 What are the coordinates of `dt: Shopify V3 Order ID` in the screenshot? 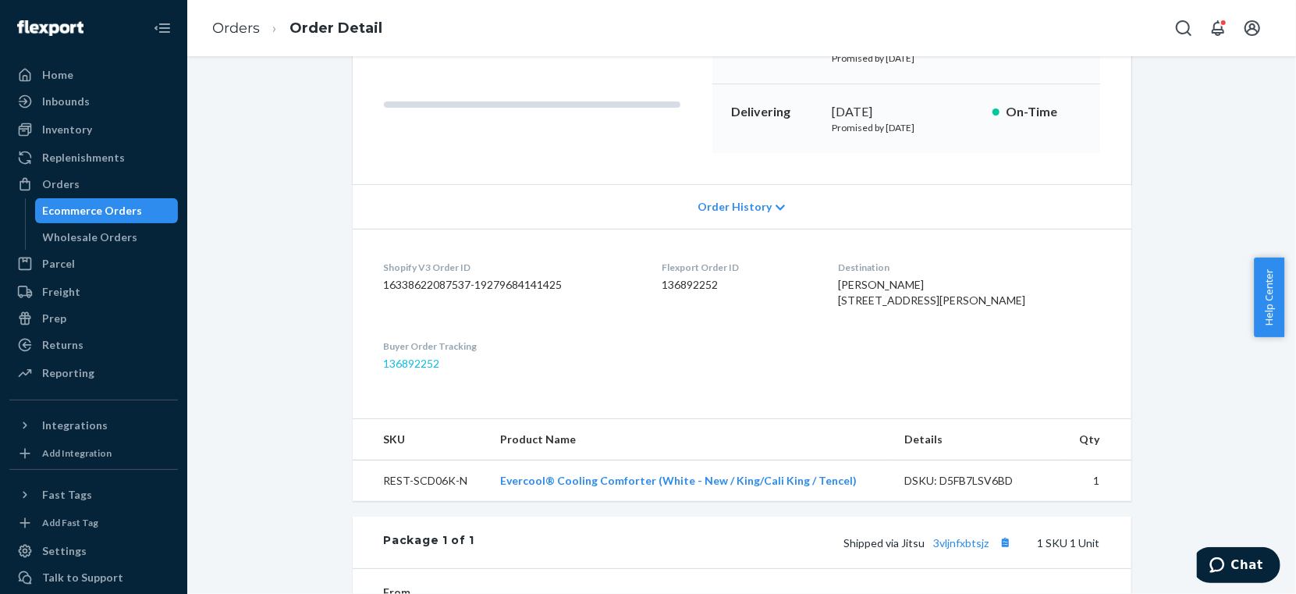 It's located at (510, 267).